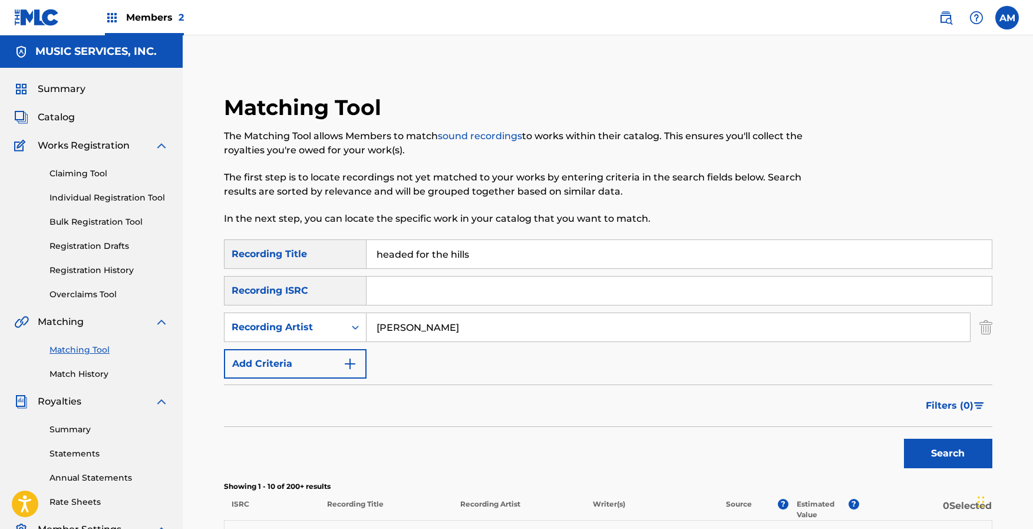 The height and width of the screenshot is (529, 1033). What do you see at coordinates (652, 509) in the screenshot?
I see `p: Writer(s)` at bounding box center [652, 509].